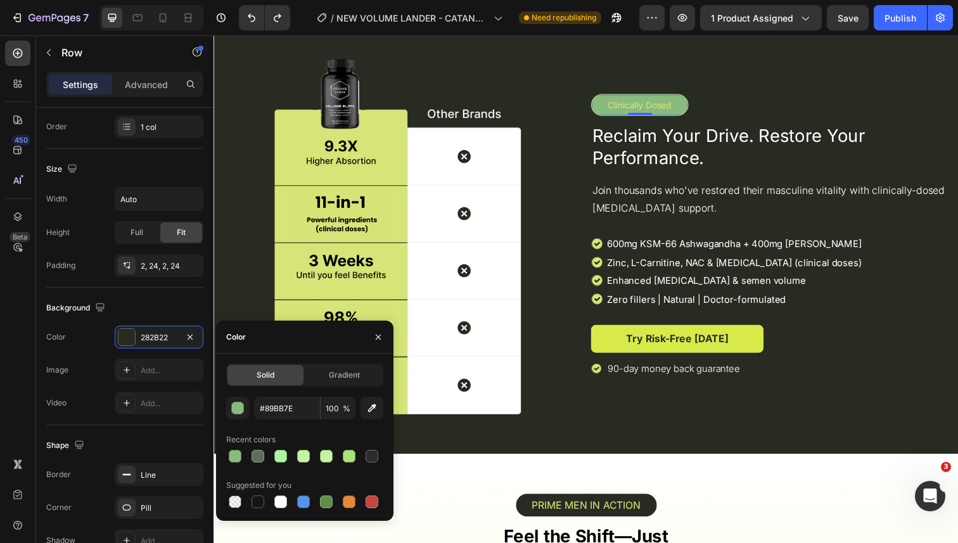 This screenshot has width=958, height=543. What do you see at coordinates (181, 233) in the screenshot?
I see `span: Fit` at bounding box center [181, 233].